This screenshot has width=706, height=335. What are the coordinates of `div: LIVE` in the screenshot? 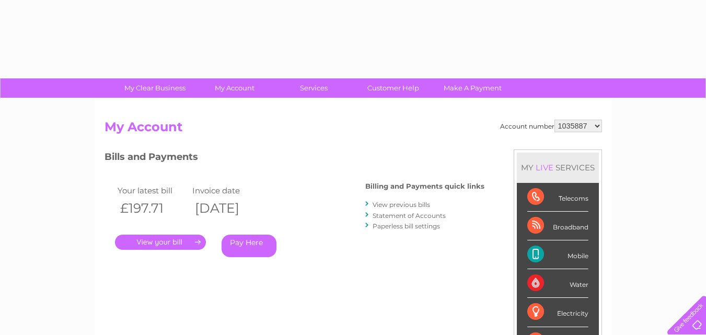 It's located at (545, 167).